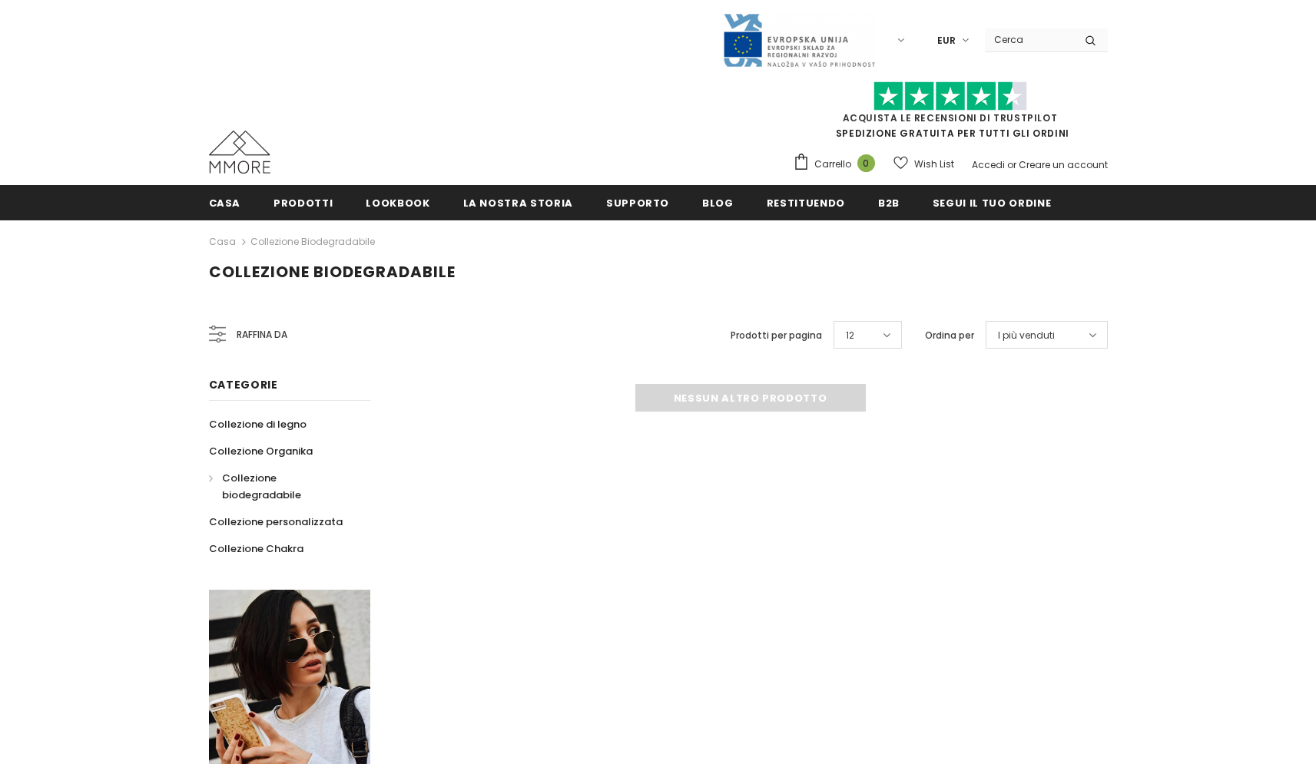 The height and width of the screenshot is (764, 1316). Describe the element at coordinates (276, 522) in the screenshot. I see `a: Collezione personalizzata` at that location.